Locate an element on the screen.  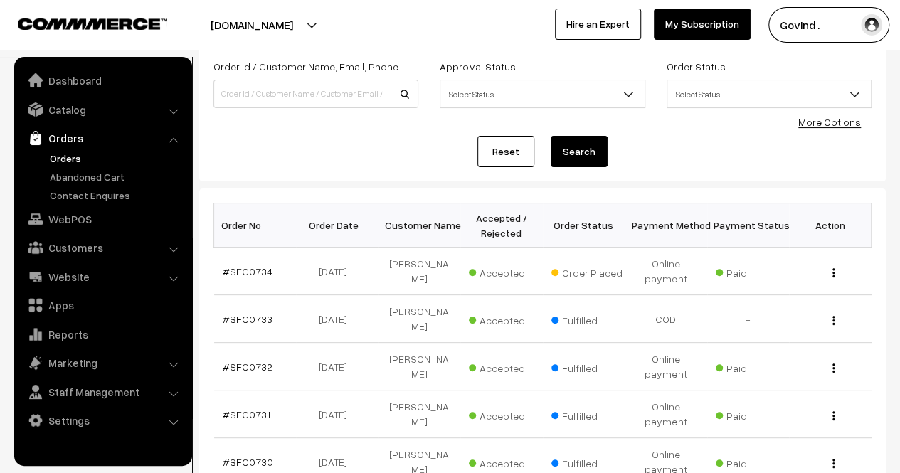
a: Marketing is located at coordinates (102, 363).